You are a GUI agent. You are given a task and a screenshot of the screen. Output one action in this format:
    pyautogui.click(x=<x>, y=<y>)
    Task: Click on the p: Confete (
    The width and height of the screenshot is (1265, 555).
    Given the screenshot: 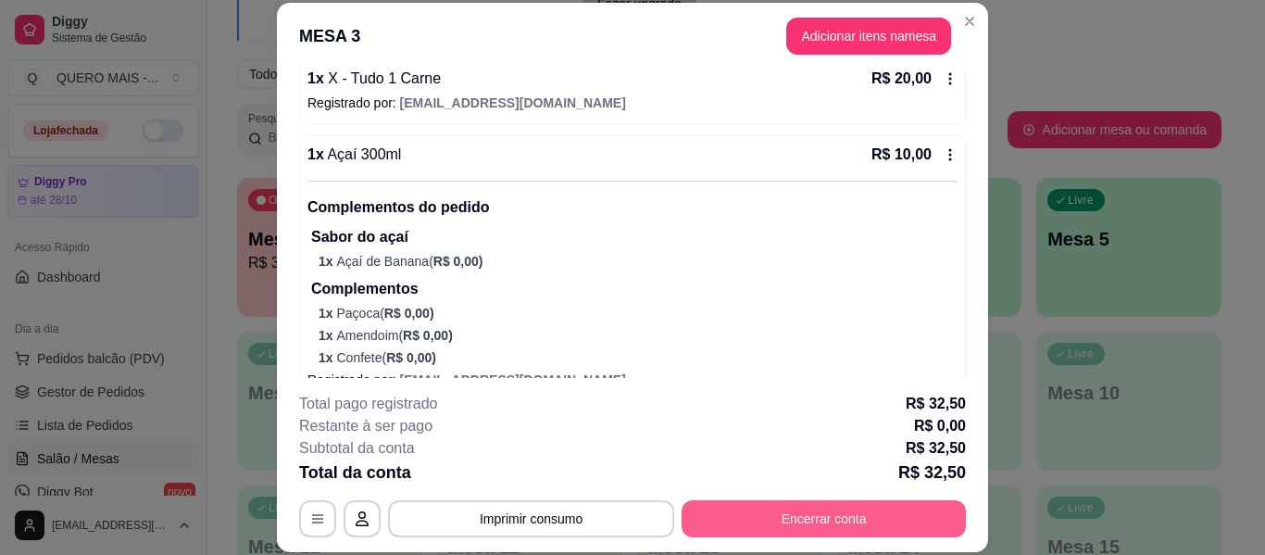 What is the action you would take?
    pyautogui.click(x=638, y=357)
    